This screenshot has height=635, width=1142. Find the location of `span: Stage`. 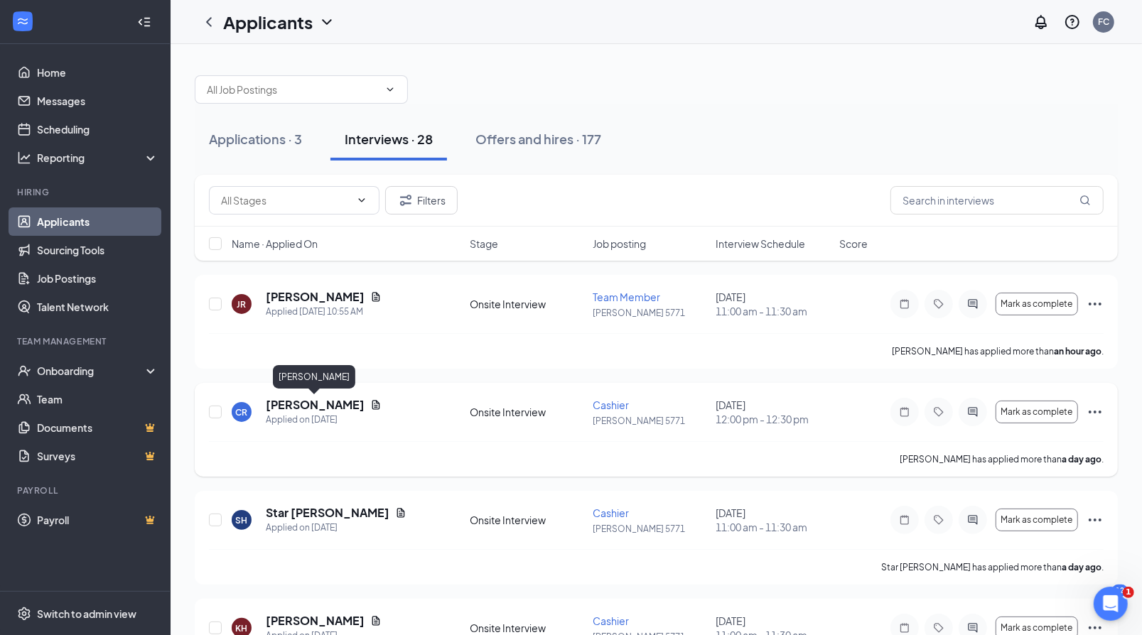

span: Stage is located at coordinates (484, 244).